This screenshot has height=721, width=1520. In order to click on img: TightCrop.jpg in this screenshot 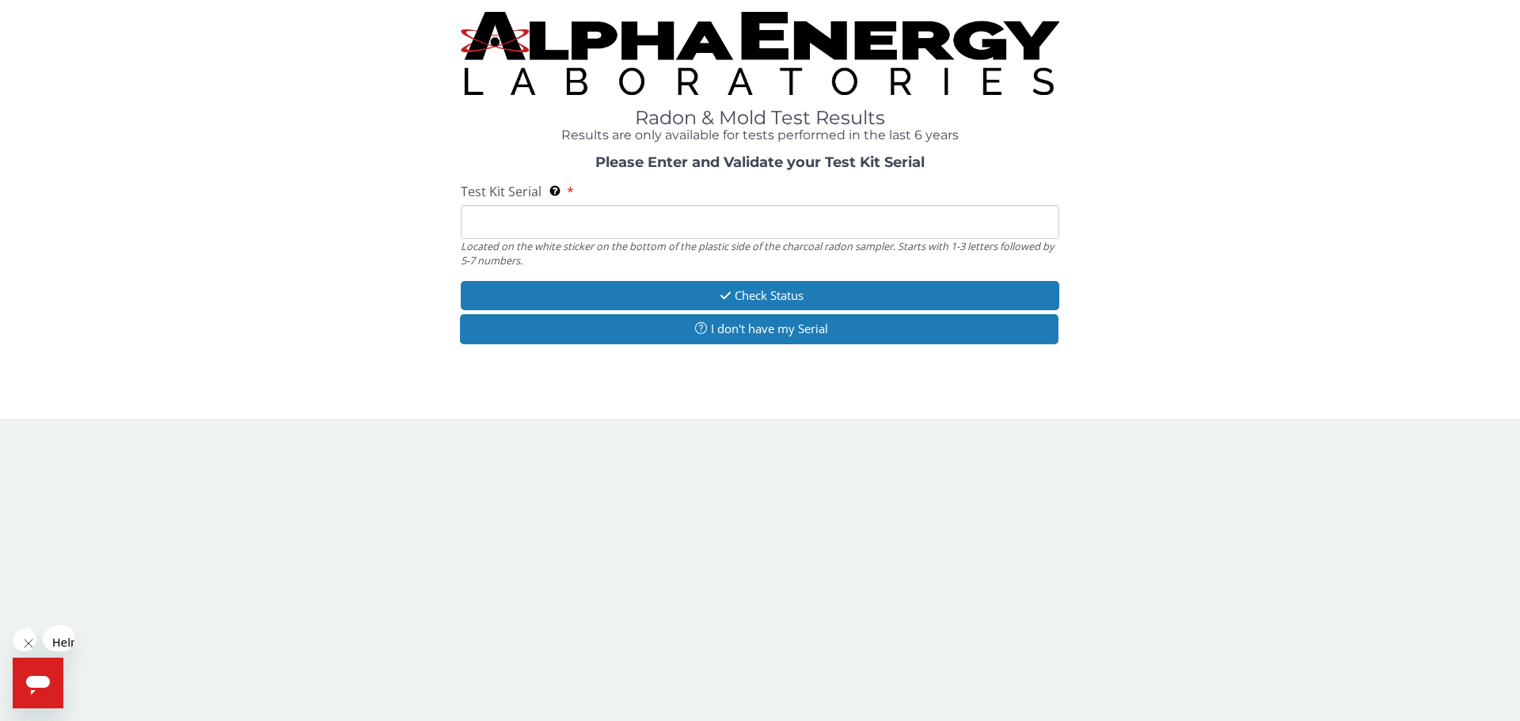, I will do `click(760, 53)`.